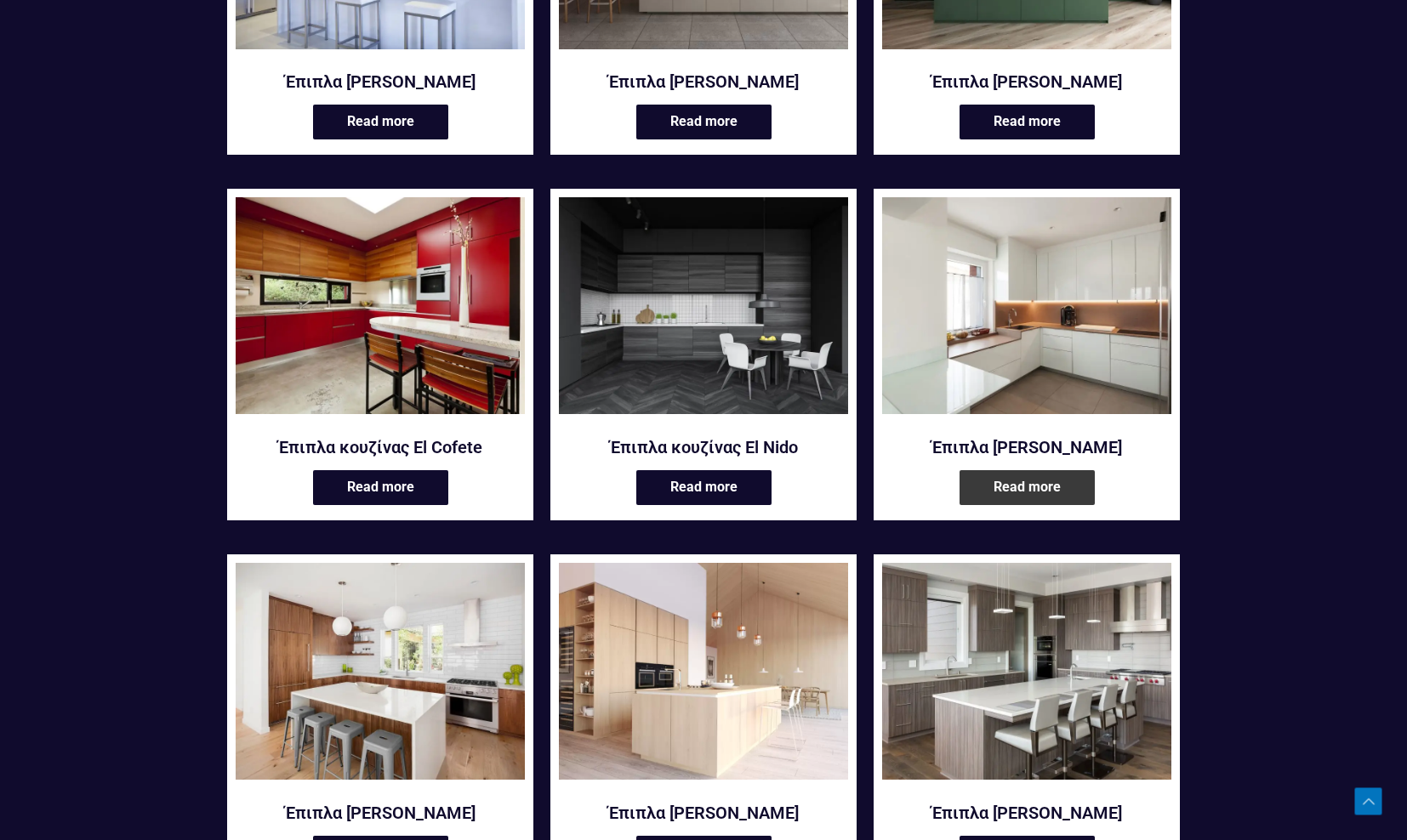 The image size is (1407, 840). I want to click on a: Read more about “Έπιπλα κουζίνας Hoddevik”, so click(1027, 487).